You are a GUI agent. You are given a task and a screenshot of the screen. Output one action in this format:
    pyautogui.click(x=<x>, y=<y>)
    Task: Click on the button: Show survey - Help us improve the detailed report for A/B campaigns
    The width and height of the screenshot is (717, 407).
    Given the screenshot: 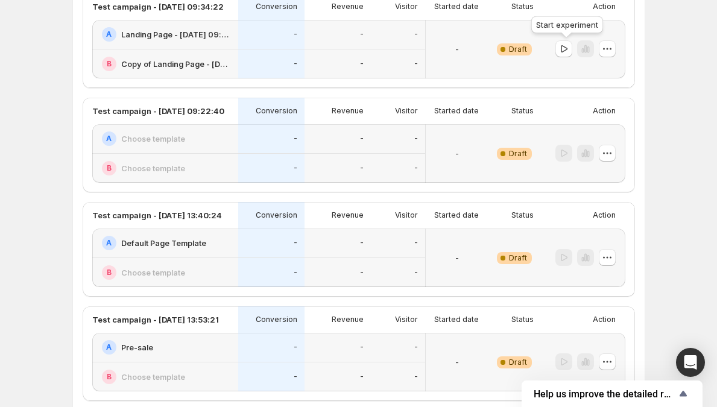 What is the action you would take?
    pyautogui.click(x=612, y=394)
    